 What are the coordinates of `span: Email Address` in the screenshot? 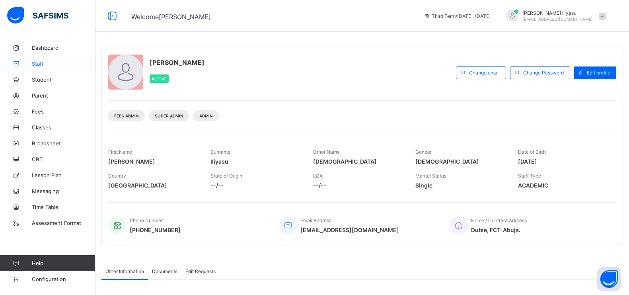 It's located at (316, 220).